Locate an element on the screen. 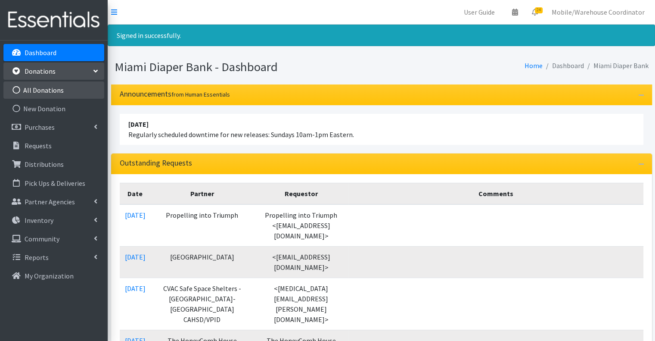 This screenshot has width=655, height=341. a: Home is located at coordinates (534, 65).